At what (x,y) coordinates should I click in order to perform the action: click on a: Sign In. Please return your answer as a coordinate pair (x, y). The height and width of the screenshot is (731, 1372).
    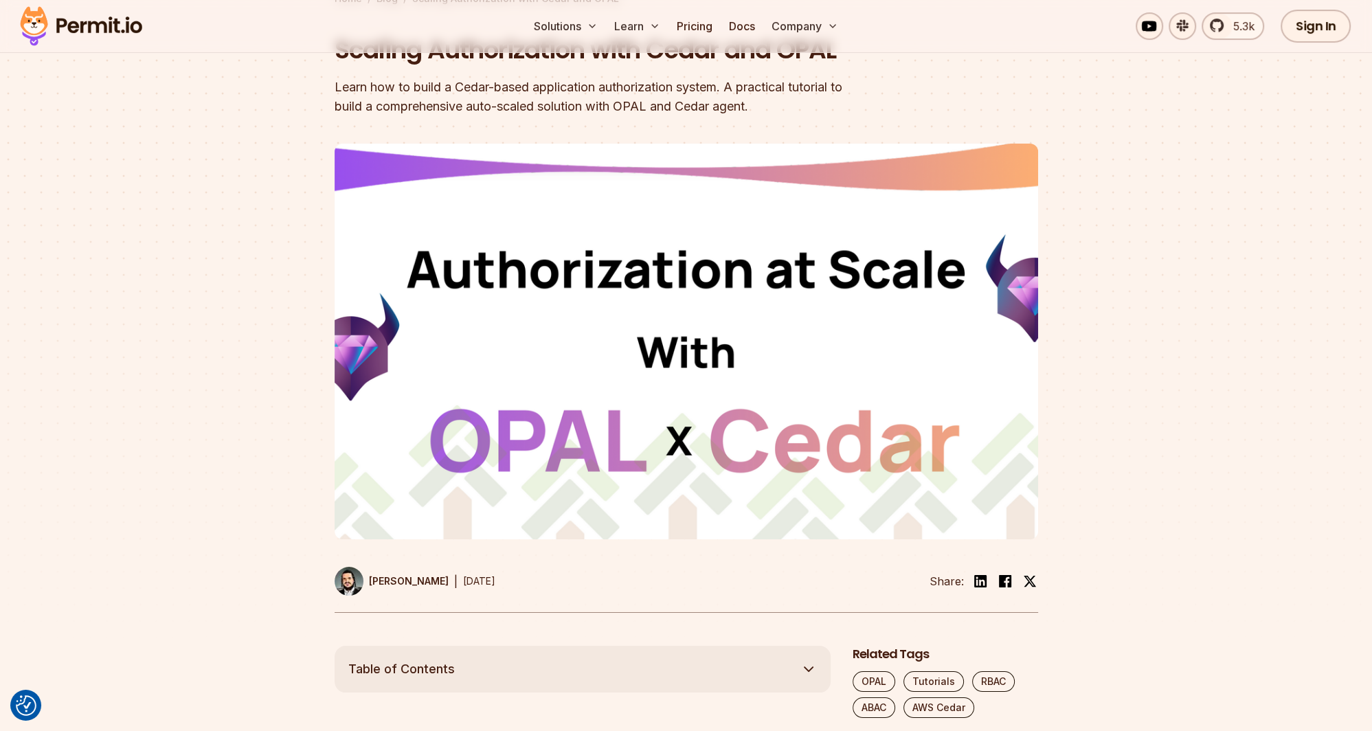
    Looking at the image, I should click on (1315, 26).